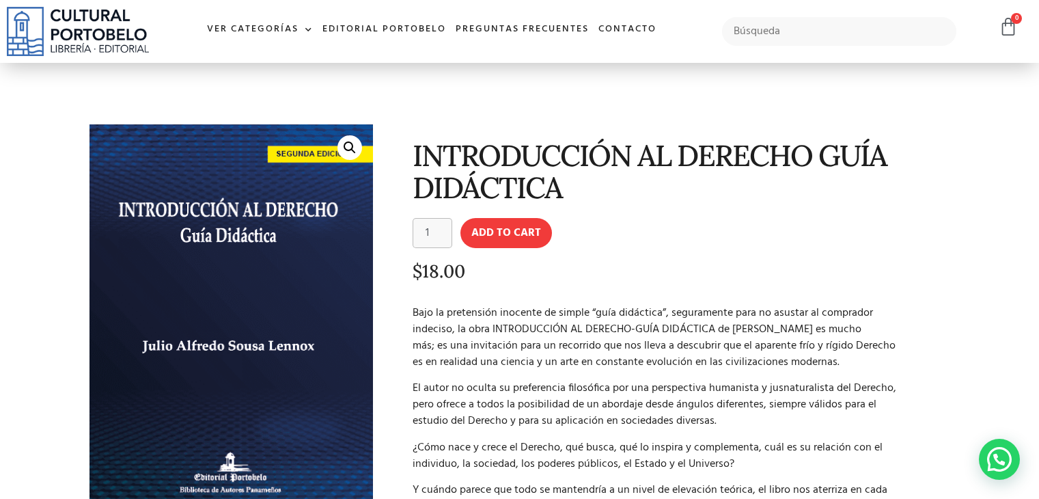 The image size is (1039, 499). What do you see at coordinates (839, 31) in the screenshot?
I see `input: Búsqueda` at bounding box center [839, 31].